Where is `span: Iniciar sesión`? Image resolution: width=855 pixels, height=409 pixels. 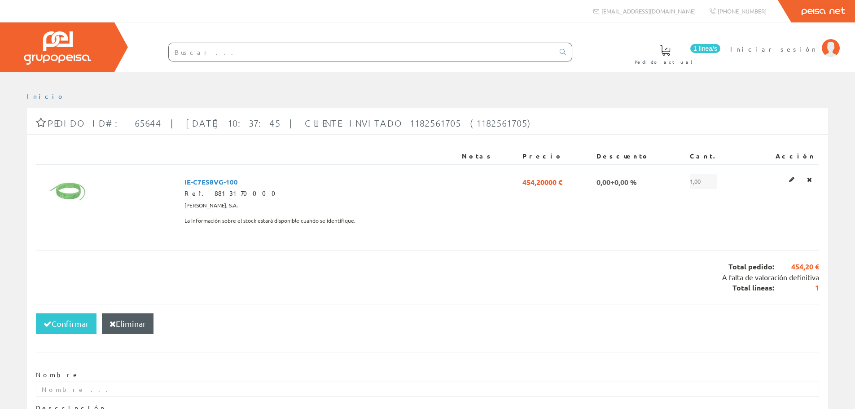 span: Iniciar sesión is located at coordinates (774, 49).